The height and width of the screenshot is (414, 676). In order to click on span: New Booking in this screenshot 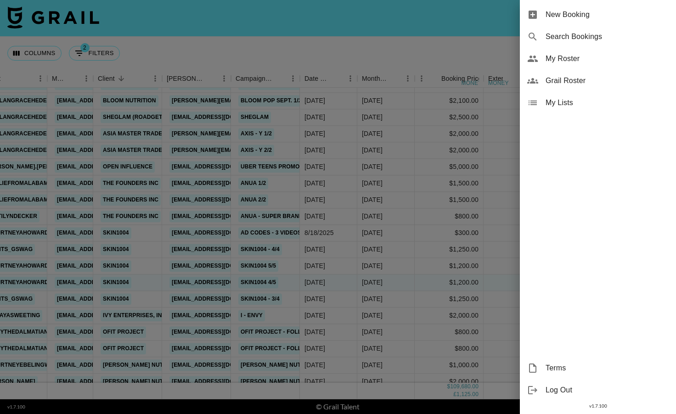, I will do `click(607, 15)`.